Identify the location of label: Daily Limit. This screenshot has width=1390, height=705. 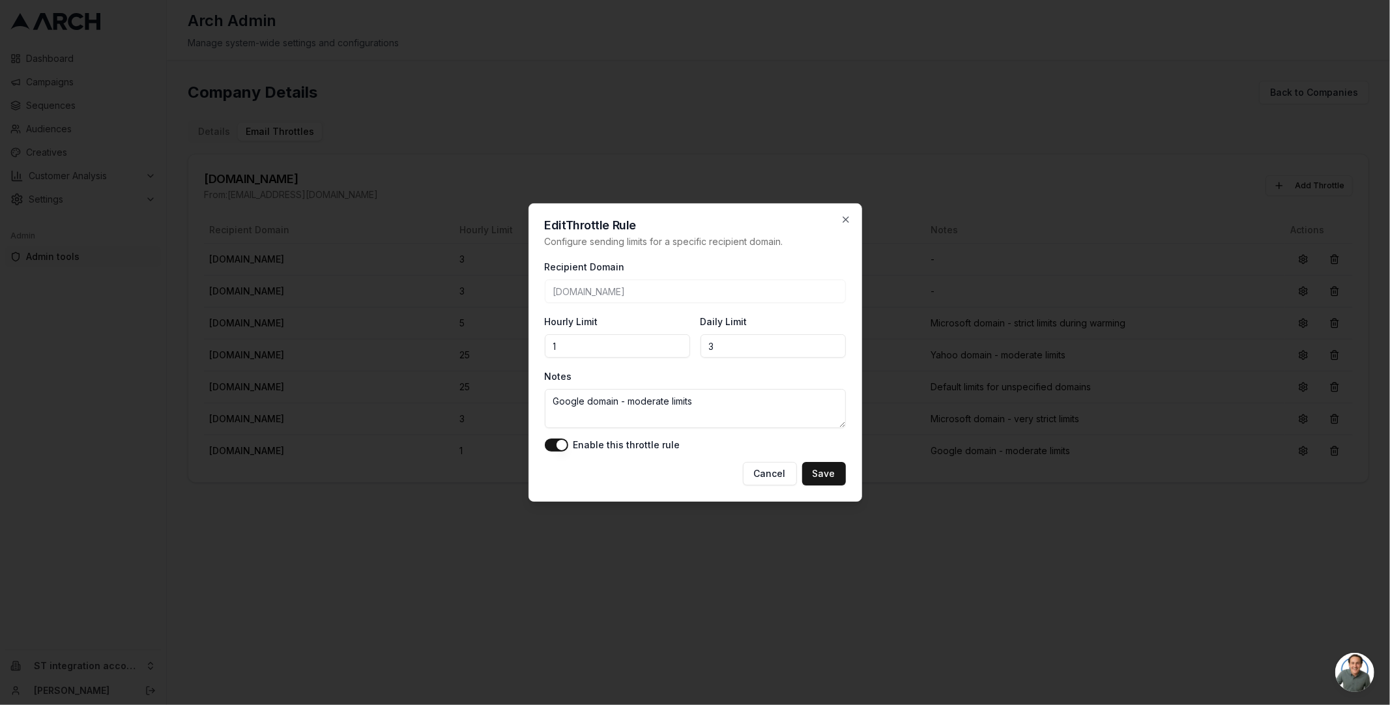
(724, 321).